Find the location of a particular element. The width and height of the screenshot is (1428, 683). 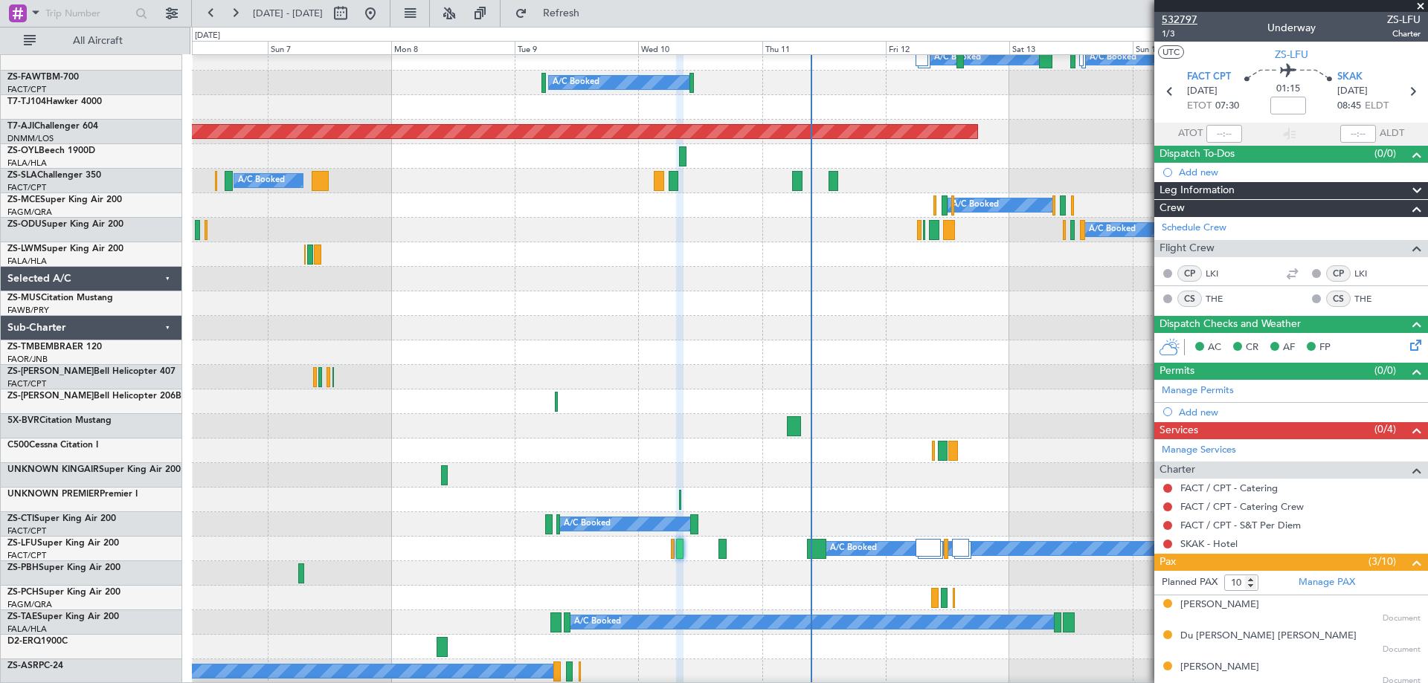

span: ZS-FAW is located at coordinates (24, 77).